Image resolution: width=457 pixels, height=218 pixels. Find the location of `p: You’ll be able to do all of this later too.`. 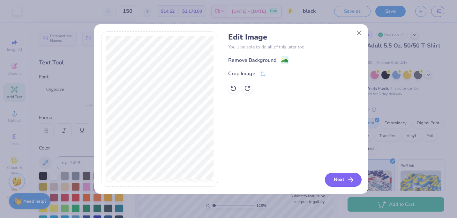

p: You’ll be able to do all of this later too. is located at coordinates (295, 47).